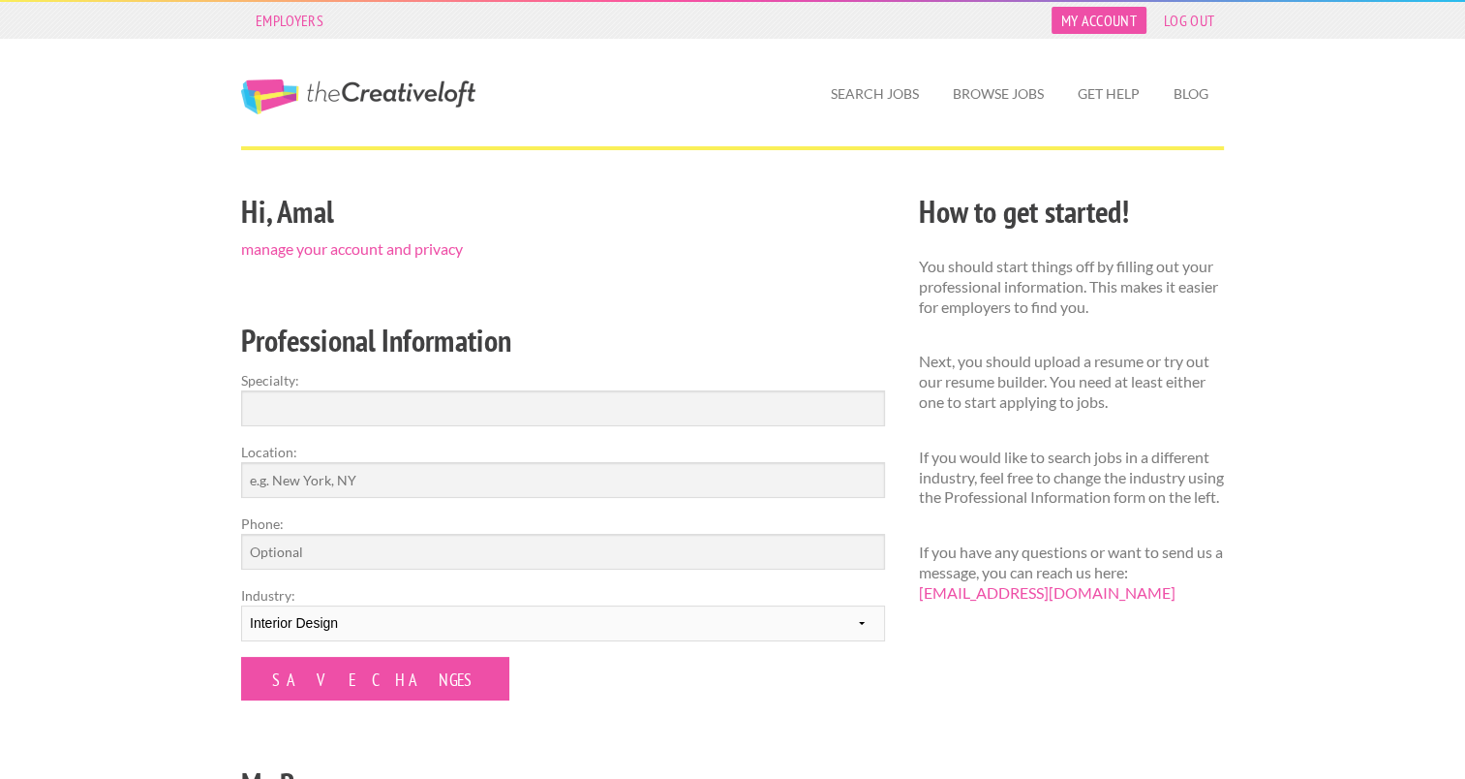  I want to click on p: You should start things off by filling out your professional information. This makes it easier fo..., so click(1071, 287).